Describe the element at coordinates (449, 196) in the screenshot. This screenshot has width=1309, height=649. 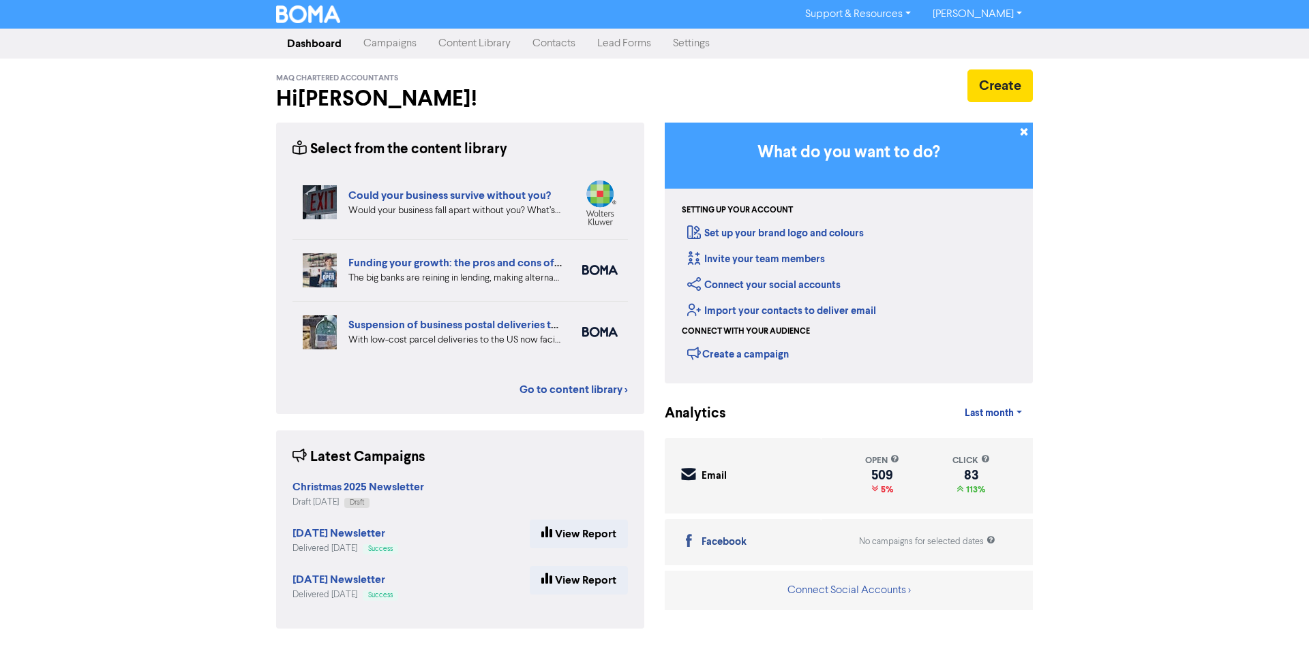
I see `a: Could your business survive without you?` at that location.